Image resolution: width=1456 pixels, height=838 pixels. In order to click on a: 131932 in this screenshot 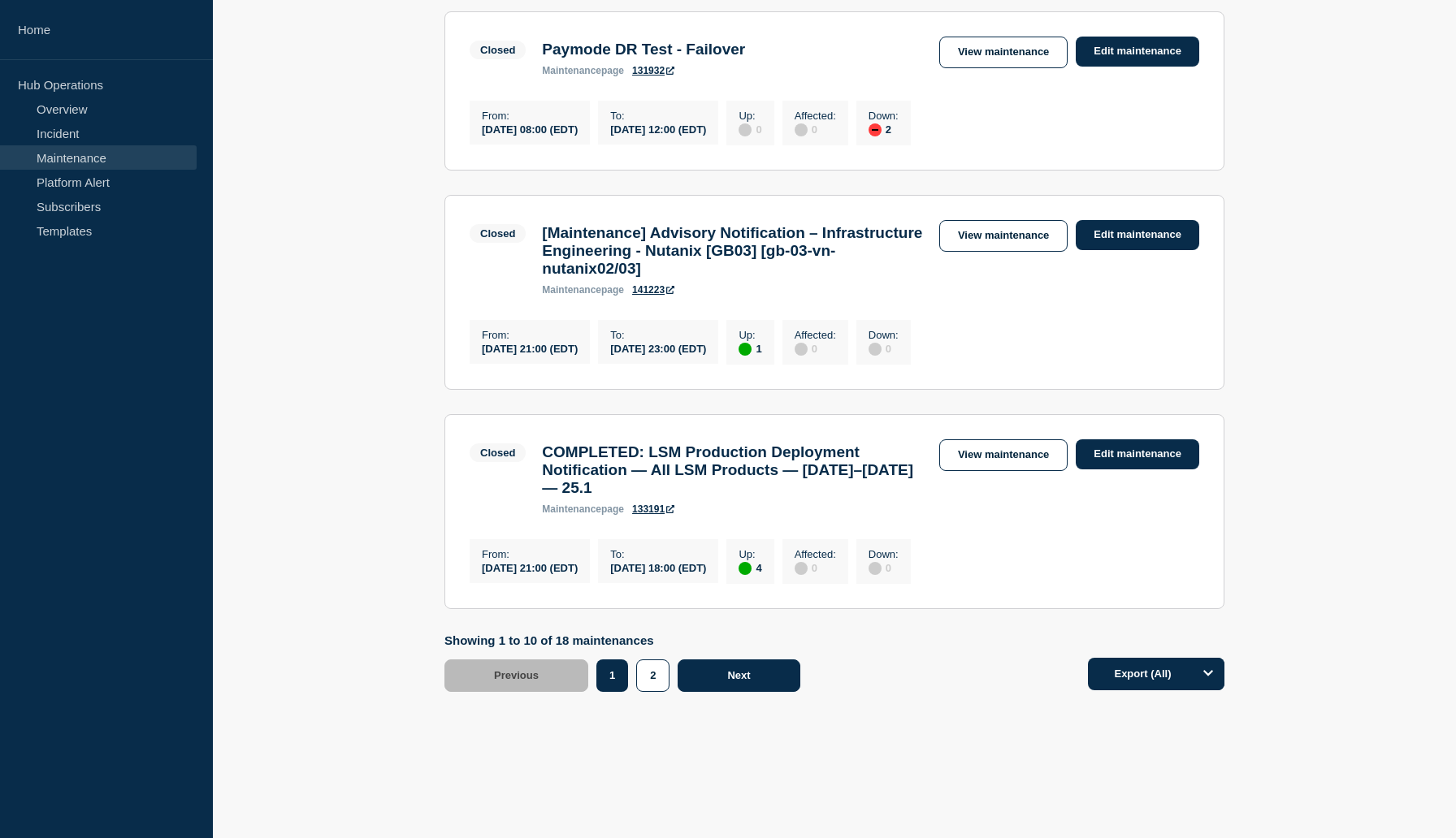, I will do `click(654, 71)`.